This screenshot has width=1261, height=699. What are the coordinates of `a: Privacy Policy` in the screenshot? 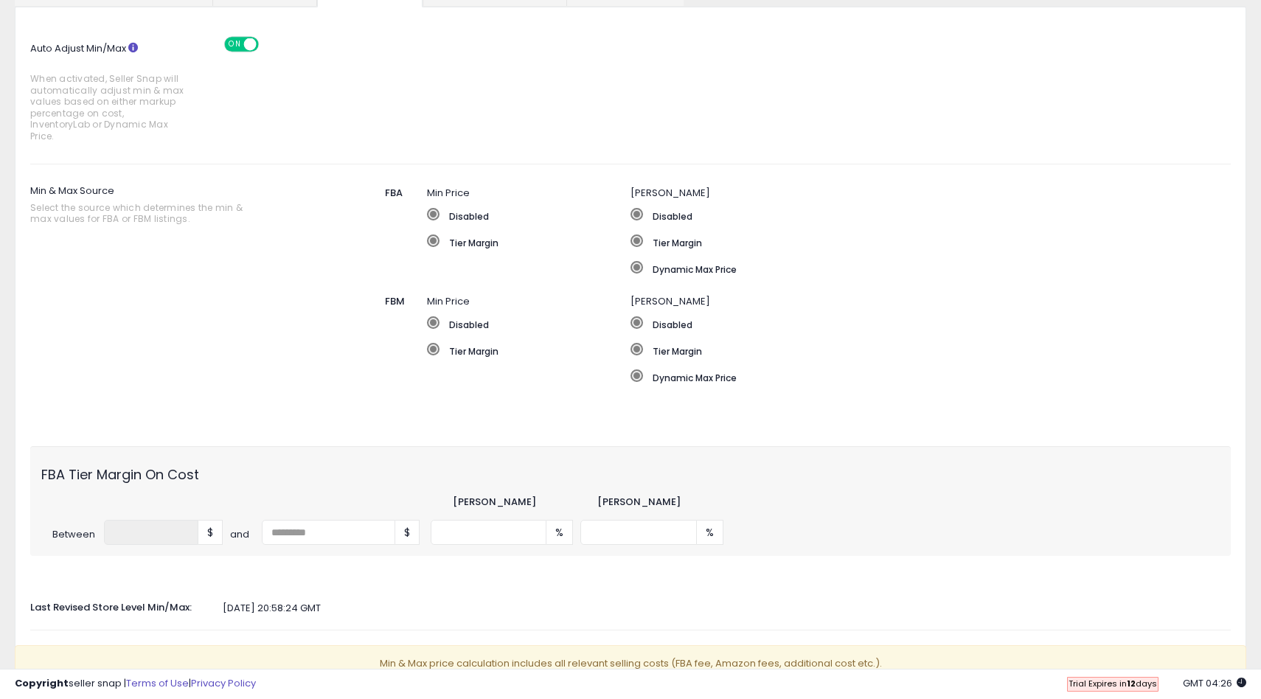 It's located at (224, 683).